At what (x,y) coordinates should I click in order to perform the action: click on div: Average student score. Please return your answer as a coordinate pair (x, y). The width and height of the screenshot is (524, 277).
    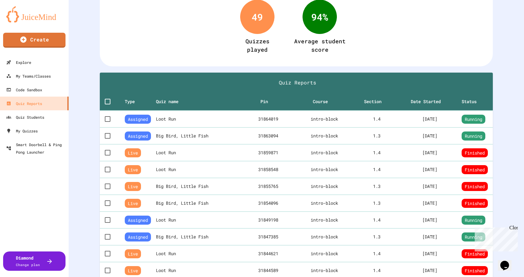
    Looking at the image, I should click on (320, 46).